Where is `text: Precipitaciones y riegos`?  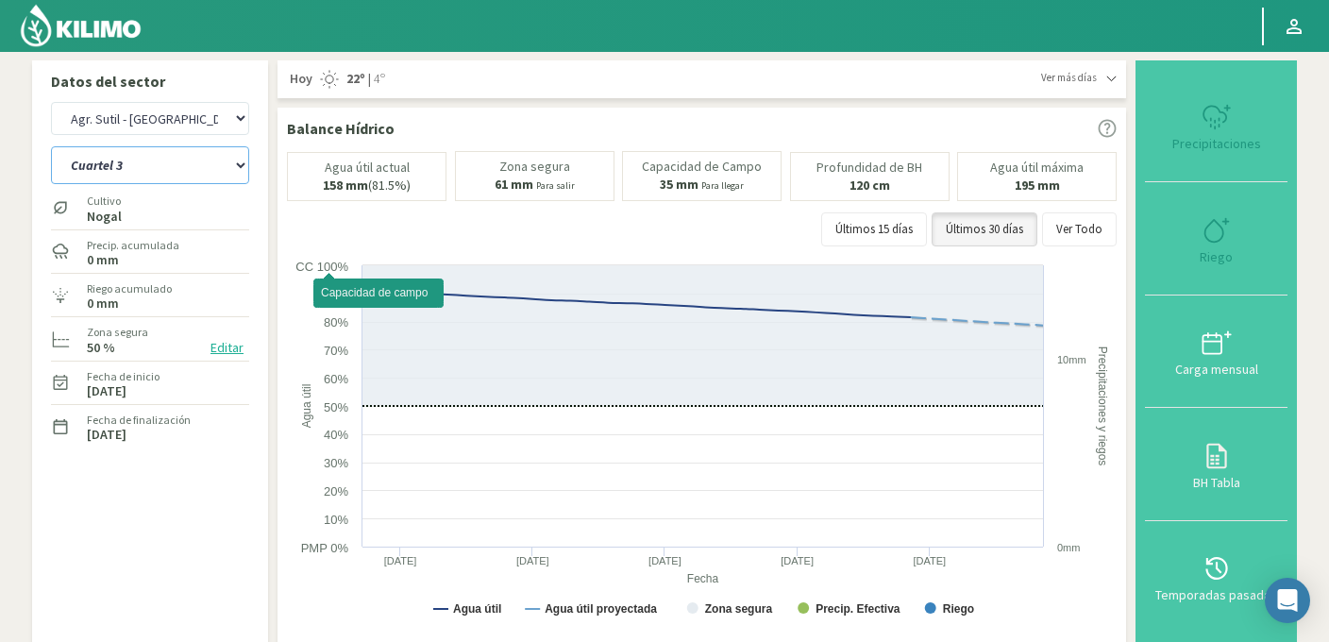 text: Precipitaciones y riegos is located at coordinates (1103, 406).